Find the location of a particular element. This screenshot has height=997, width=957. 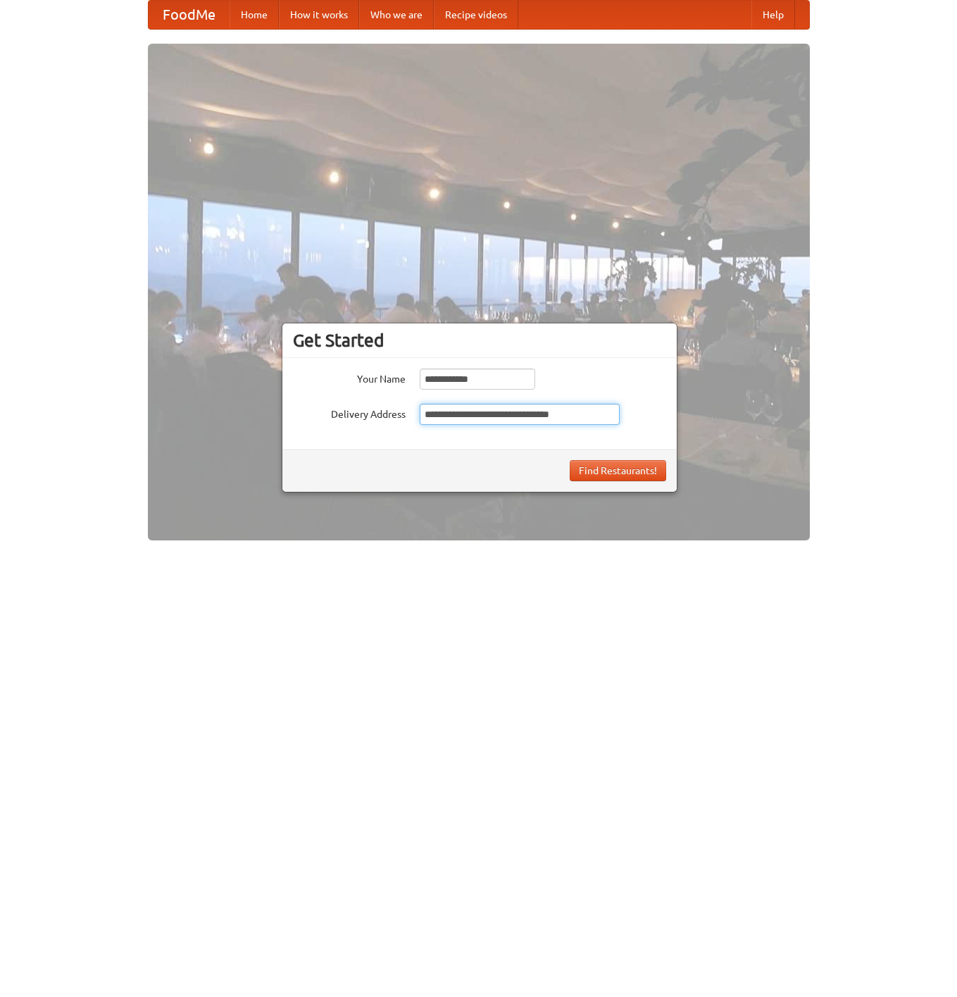

a: Who we are is located at coordinates (397, 15).